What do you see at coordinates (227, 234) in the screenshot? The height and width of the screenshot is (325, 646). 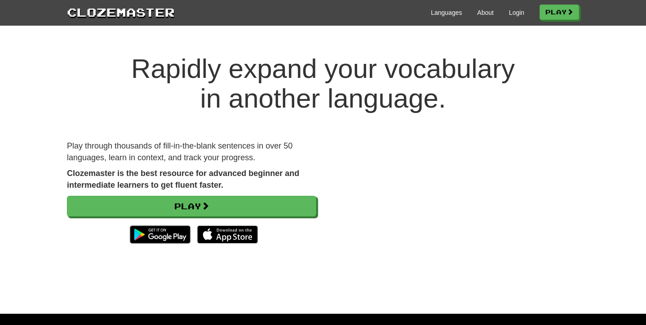 I see `img: Download_on_the_App_Store_Badge_US-UK_135x40-25178aeef6eb6b83b96f5f2d004eda3bffbb37122de64afbaef7...` at bounding box center [227, 234].